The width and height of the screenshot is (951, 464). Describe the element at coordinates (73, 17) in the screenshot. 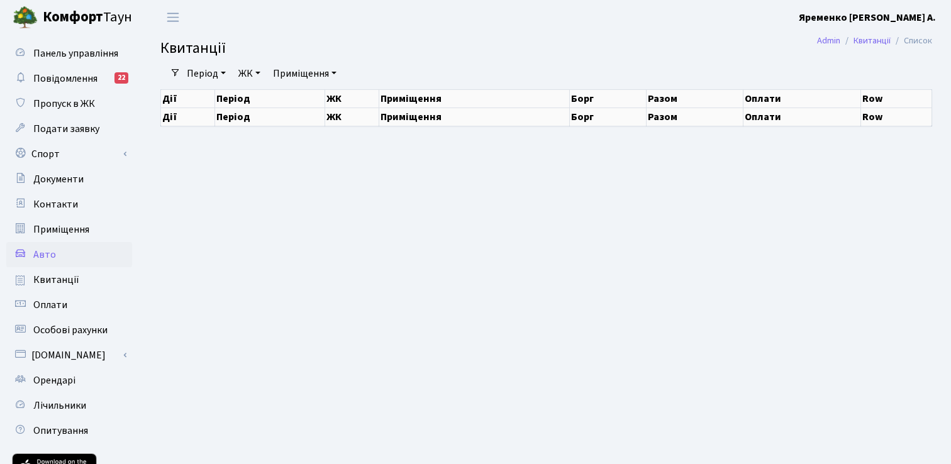

I see `b: Комфорт` at that location.